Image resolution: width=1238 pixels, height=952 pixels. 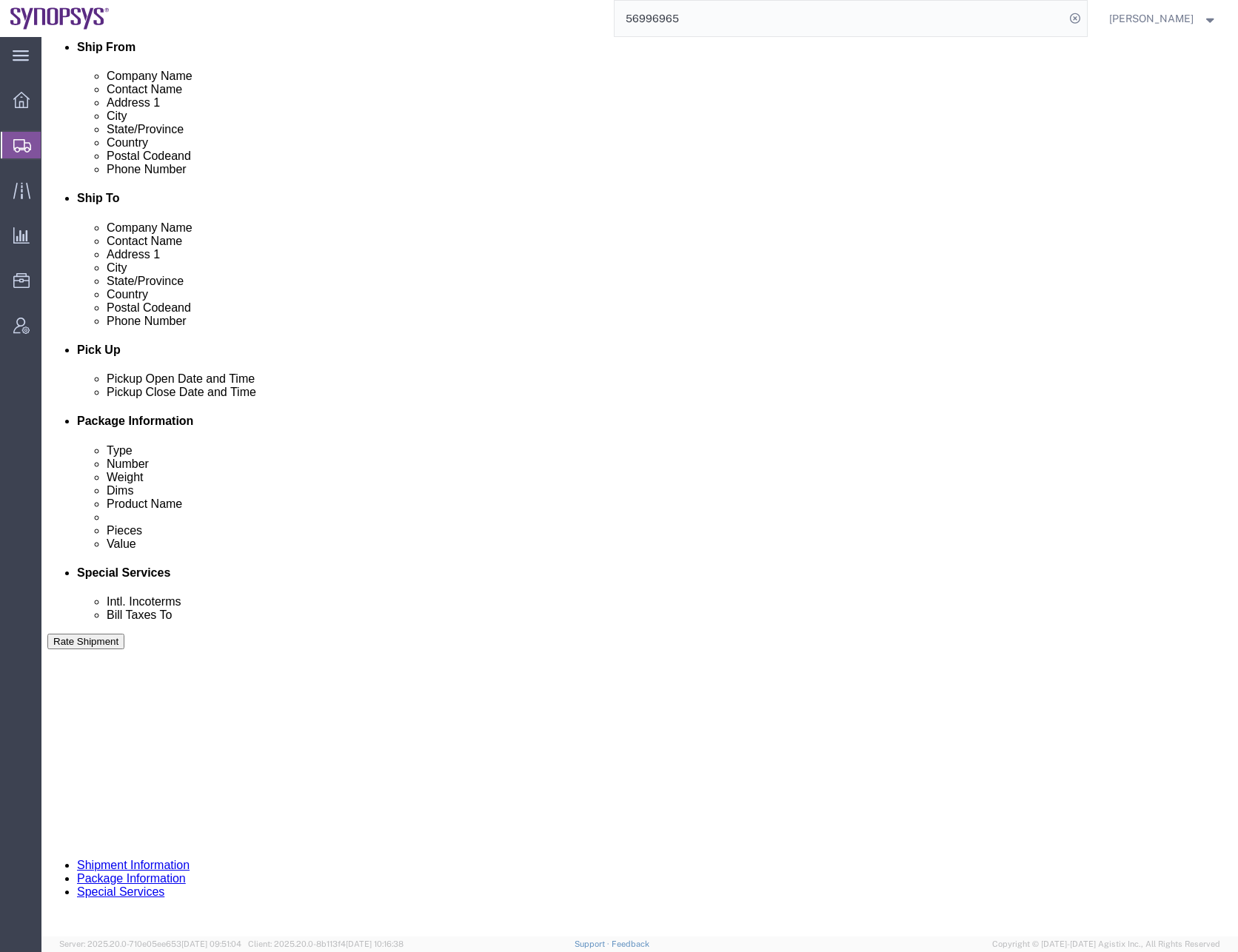 What do you see at coordinates (1152, 18) in the screenshot?
I see `span: Rafael Chacon` at bounding box center [1152, 18].